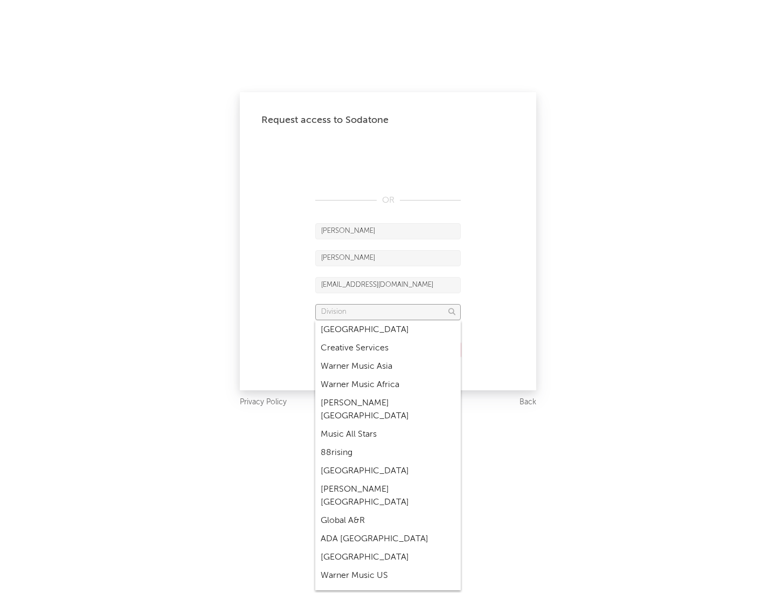  Describe the element at coordinates (388, 258) in the screenshot. I see `input: Last Name` at that location.